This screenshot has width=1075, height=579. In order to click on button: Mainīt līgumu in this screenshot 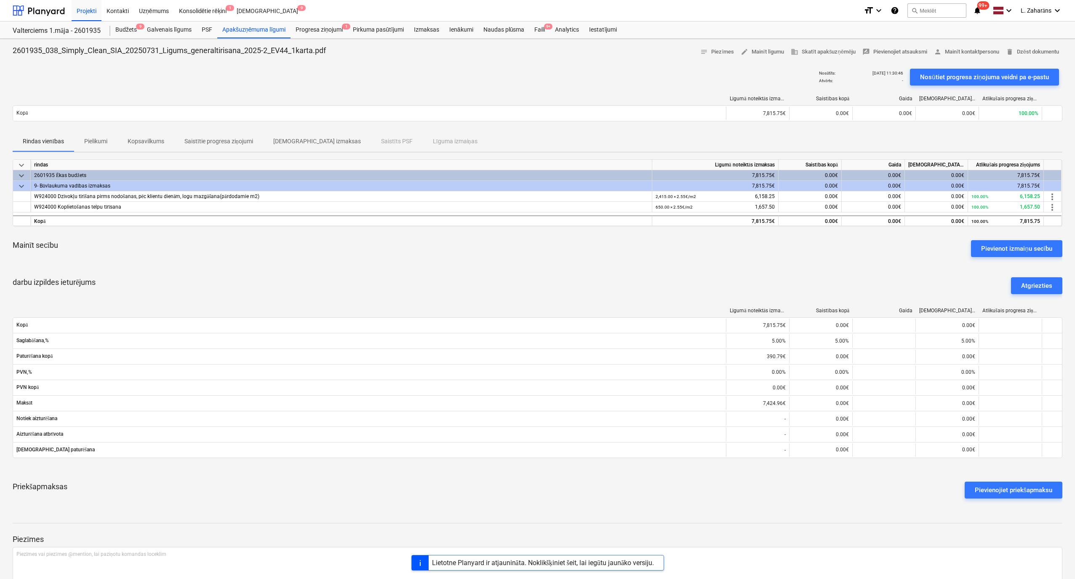, I will do `click(762, 52)`.